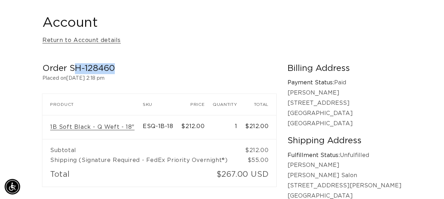  I want to click on td: $55.00, so click(260, 160).